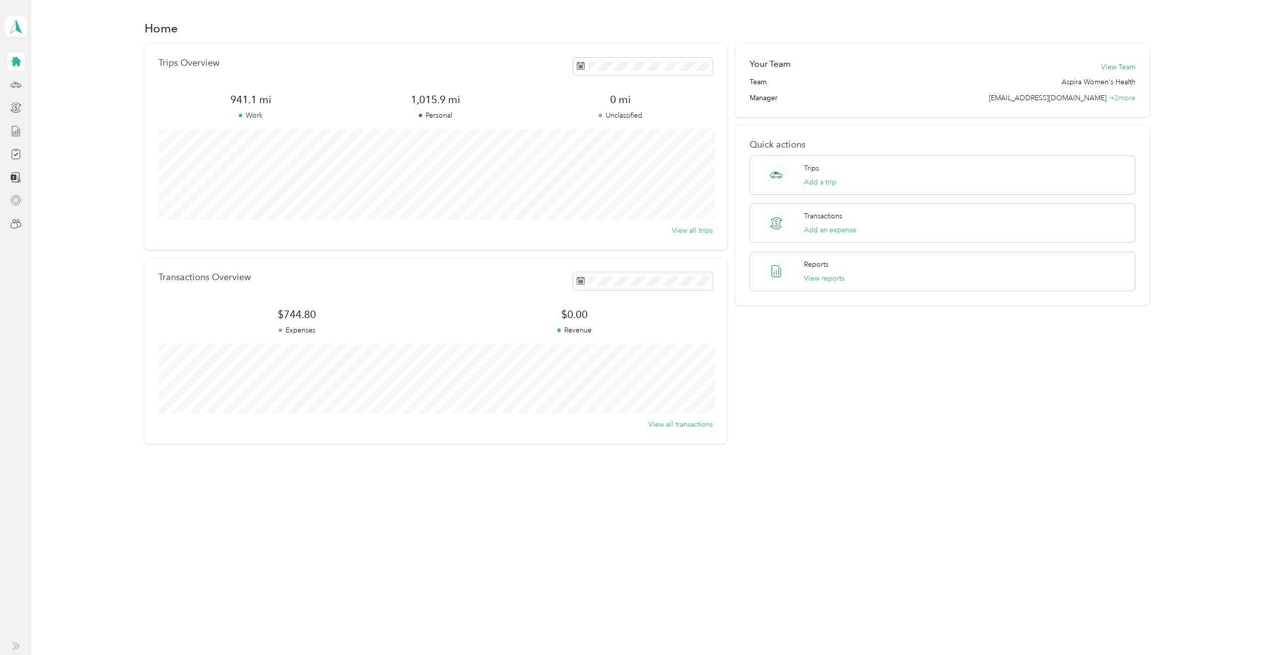  What do you see at coordinates (681, 424) in the screenshot?
I see `button: View all transactions` at bounding box center [681, 424].